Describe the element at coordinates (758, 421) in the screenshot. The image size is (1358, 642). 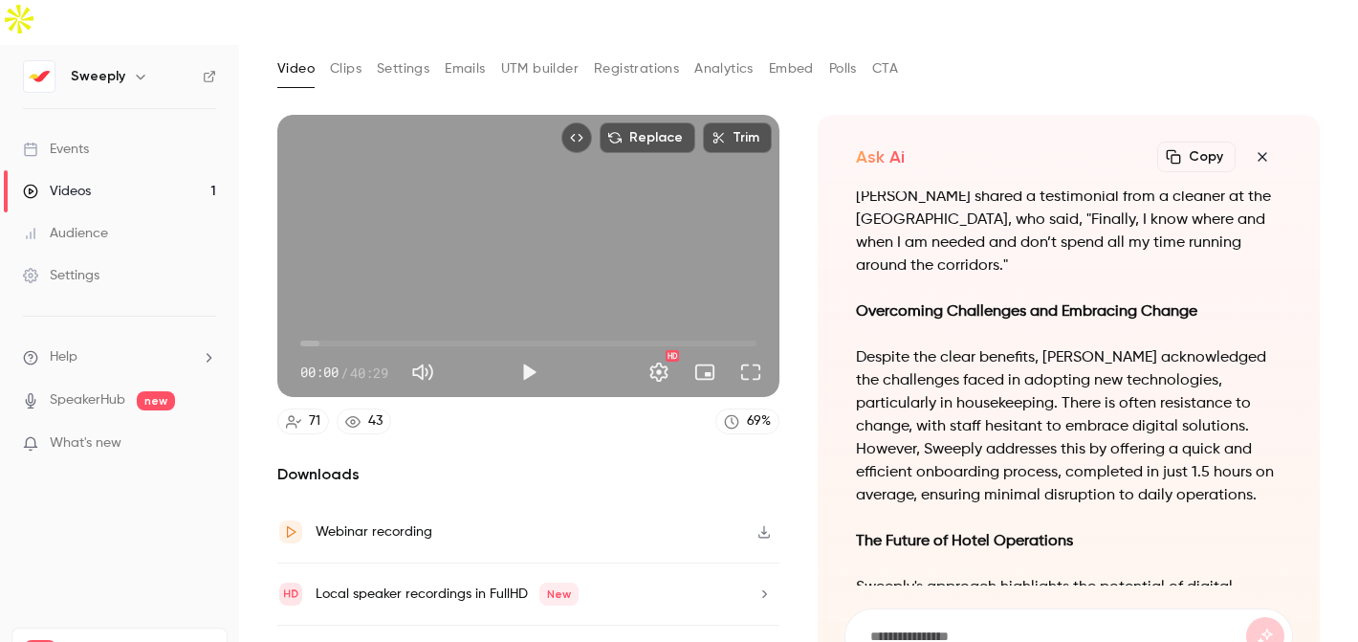
I see `div: 69 %` at that location.